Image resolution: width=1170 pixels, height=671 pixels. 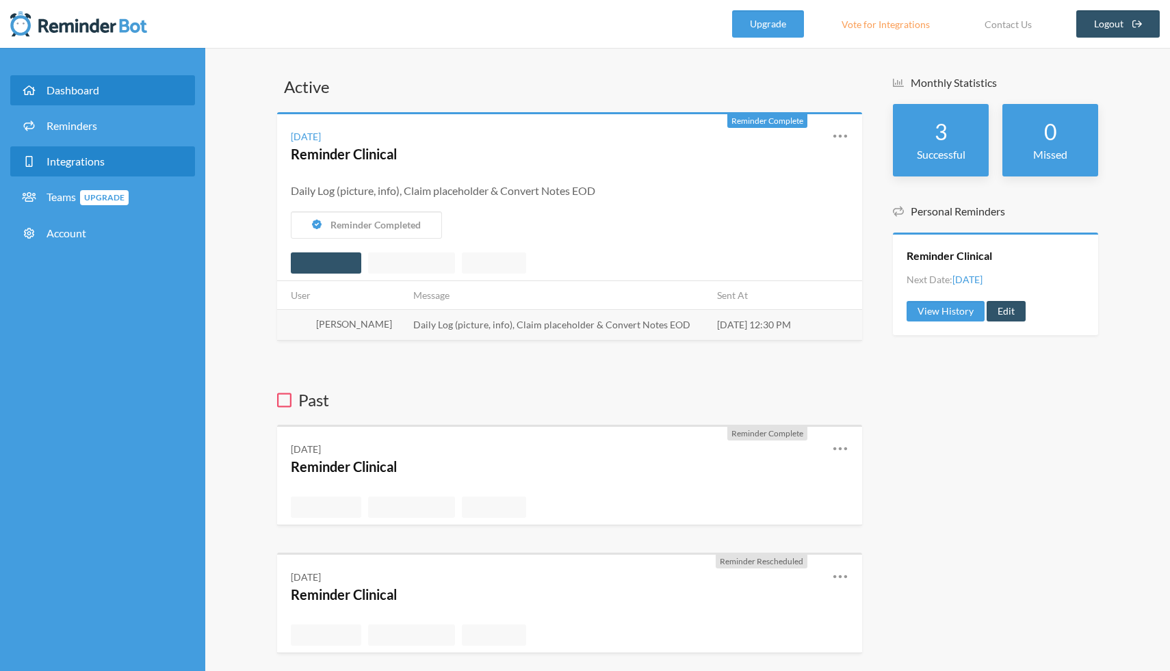 I want to click on span: Reminders, so click(x=72, y=125).